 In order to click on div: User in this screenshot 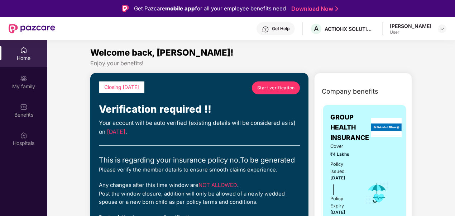, I will do `click(411, 32)`.